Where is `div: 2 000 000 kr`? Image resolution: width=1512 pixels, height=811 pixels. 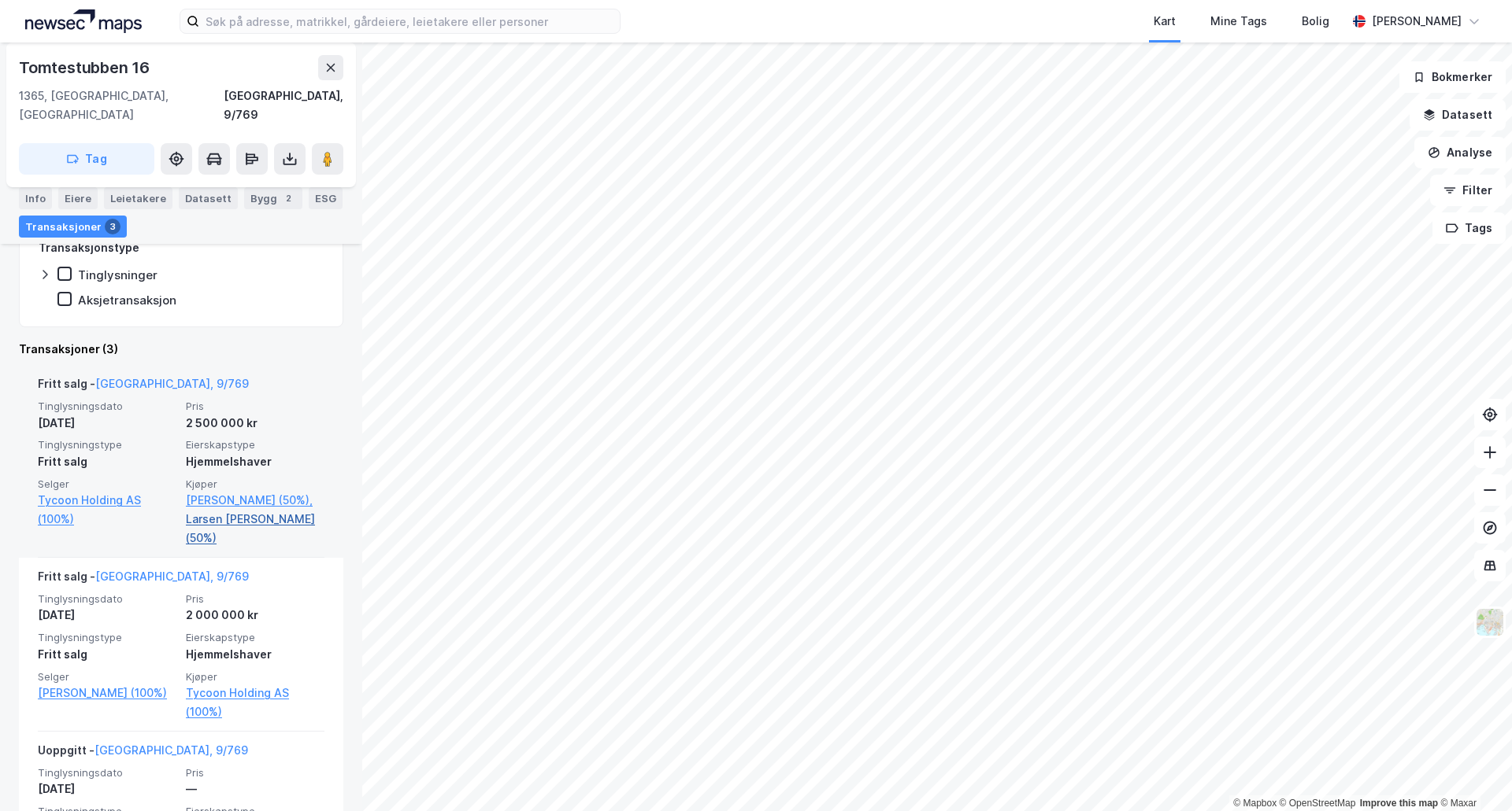
div: 2 000 000 kr is located at coordinates (255, 615).